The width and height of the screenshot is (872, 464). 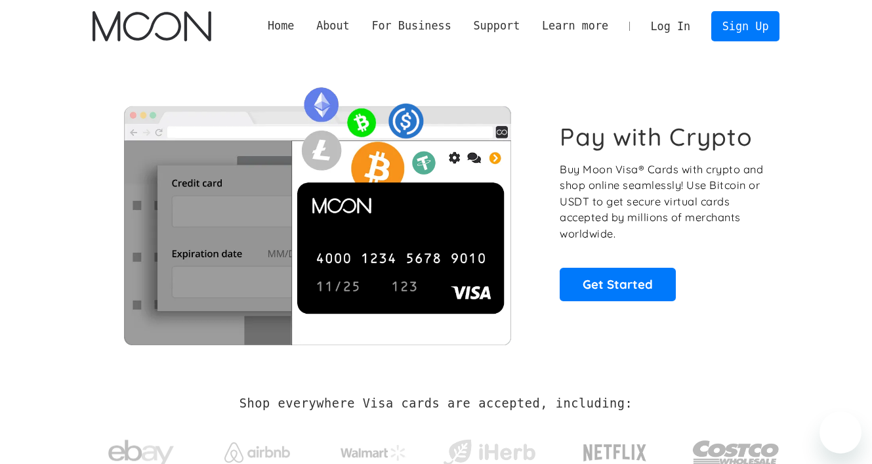 What do you see at coordinates (575, 26) in the screenshot?
I see `div: Learn more` at bounding box center [575, 26].